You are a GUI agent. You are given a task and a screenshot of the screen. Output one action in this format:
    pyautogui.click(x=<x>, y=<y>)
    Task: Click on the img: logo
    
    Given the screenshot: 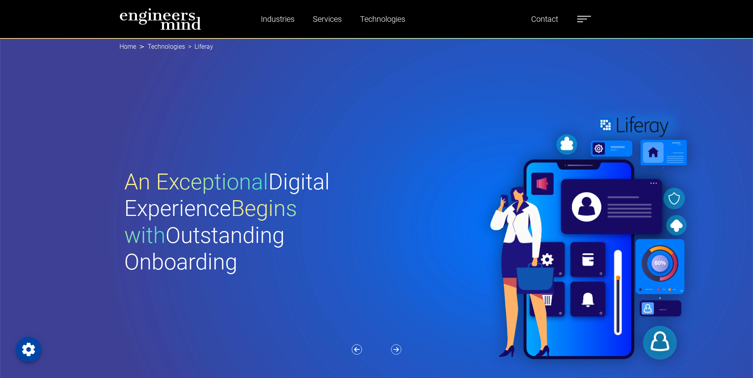 What is the action you would take?
    pyautogui.click(x=160, y=19)
    